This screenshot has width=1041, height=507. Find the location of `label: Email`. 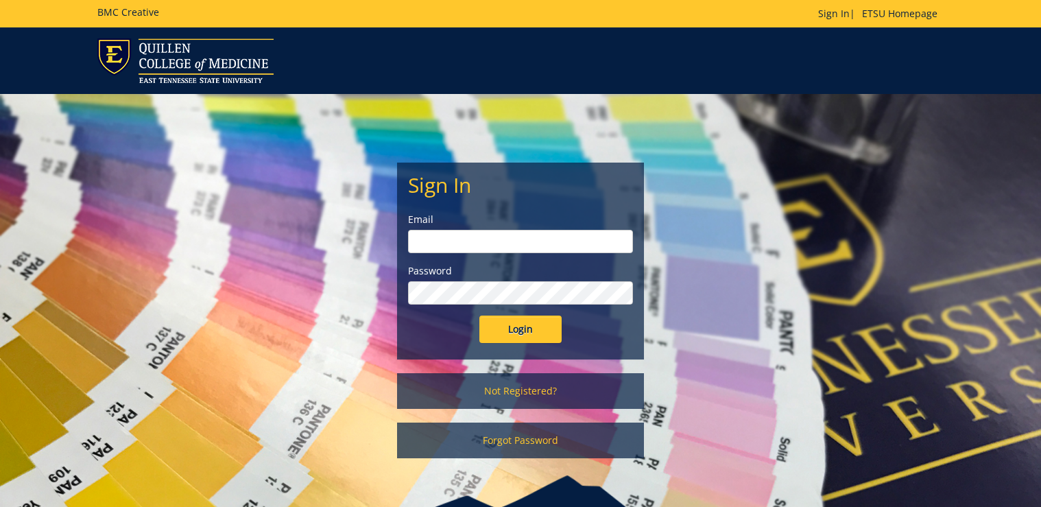

label: Email is located at coordinates (521, 219).